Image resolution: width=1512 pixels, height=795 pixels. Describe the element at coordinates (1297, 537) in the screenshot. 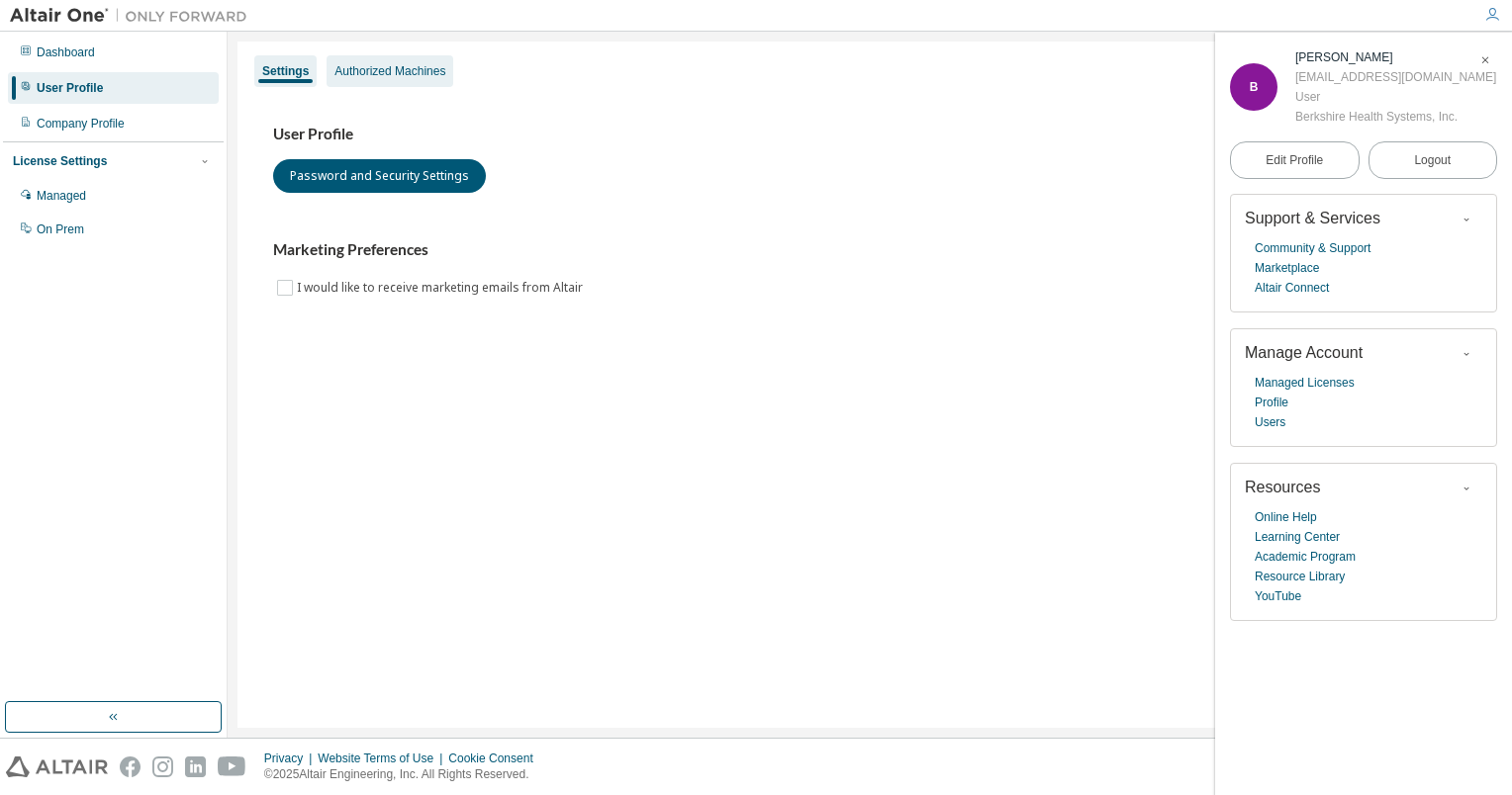

I see `a: Learning Center` at that location.